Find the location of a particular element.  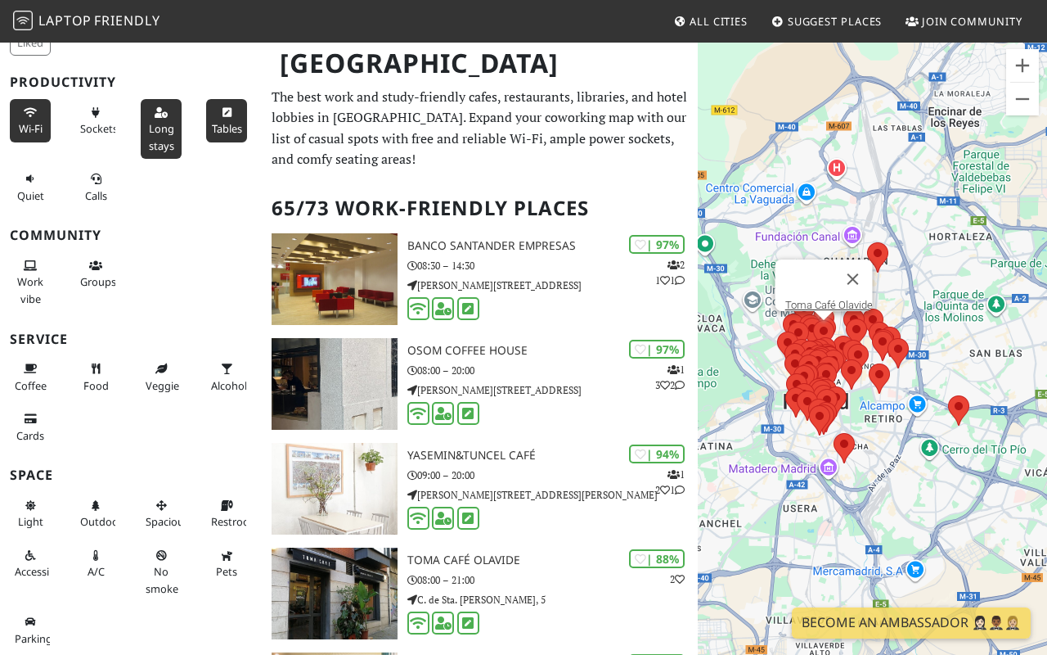

a: Toma Café Olavide is located at coordinates (828, 304).